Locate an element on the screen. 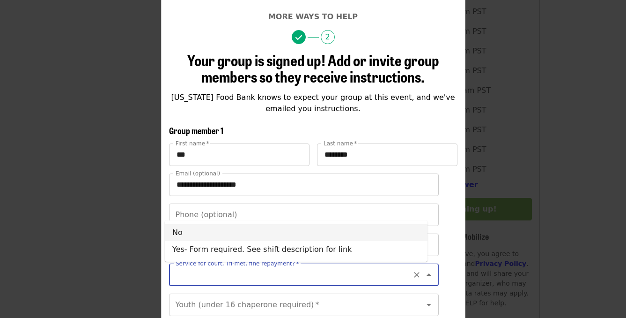 The width and height of the screenshot is (626, 318). input: Phone (optional) is located at coordinates (304, 215).